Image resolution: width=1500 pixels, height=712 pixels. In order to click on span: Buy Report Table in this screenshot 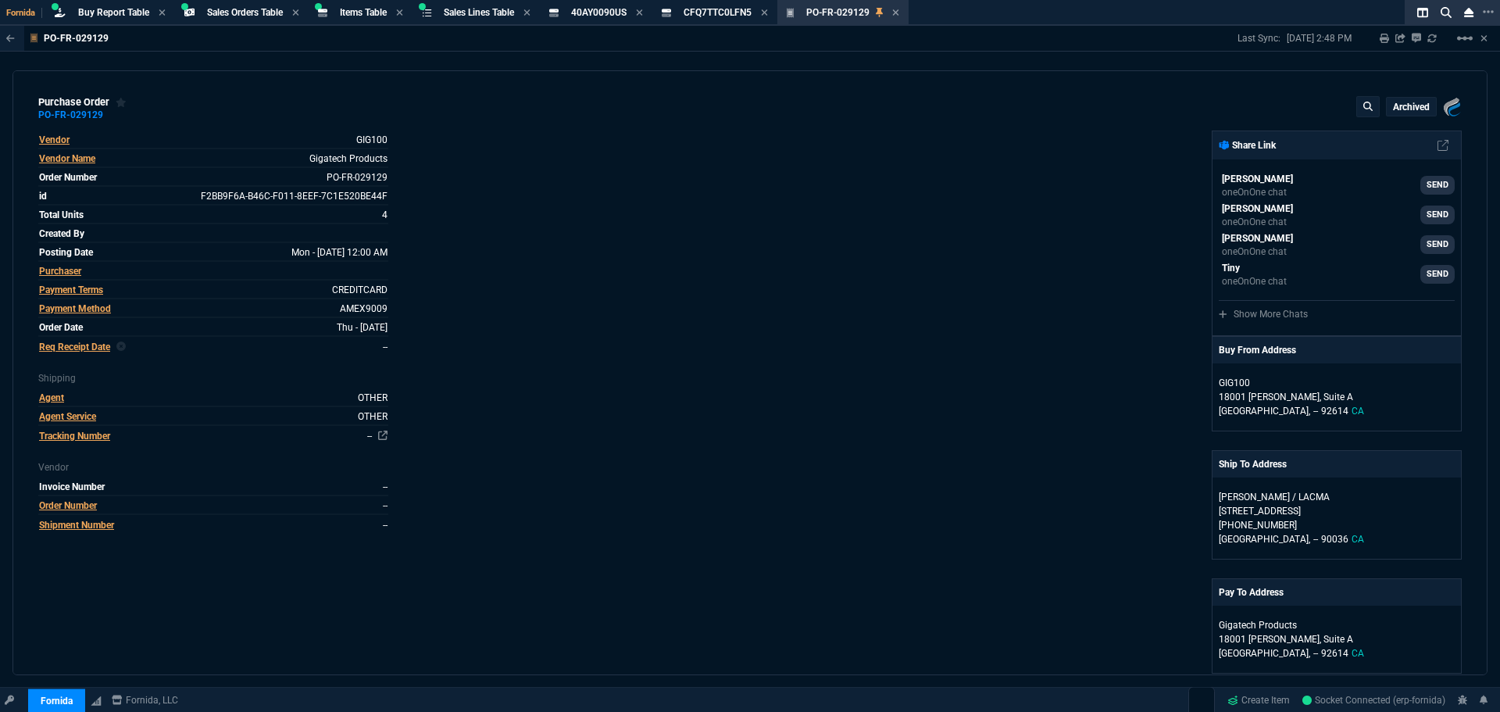, I will do `click(113, 12)`.